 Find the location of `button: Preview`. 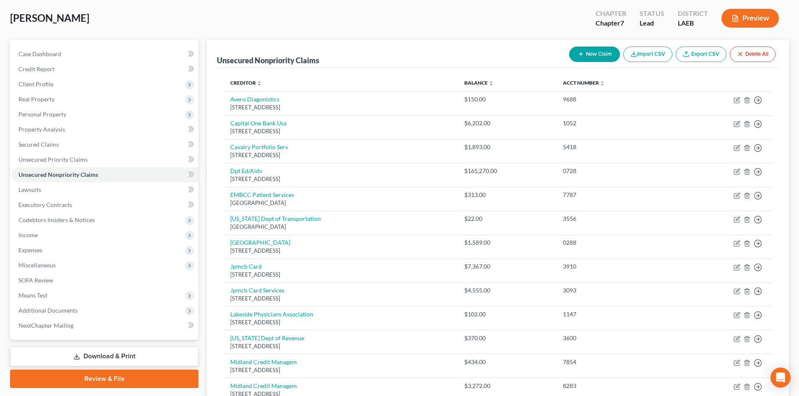

button: Preview is located at coordinates (750, 18).